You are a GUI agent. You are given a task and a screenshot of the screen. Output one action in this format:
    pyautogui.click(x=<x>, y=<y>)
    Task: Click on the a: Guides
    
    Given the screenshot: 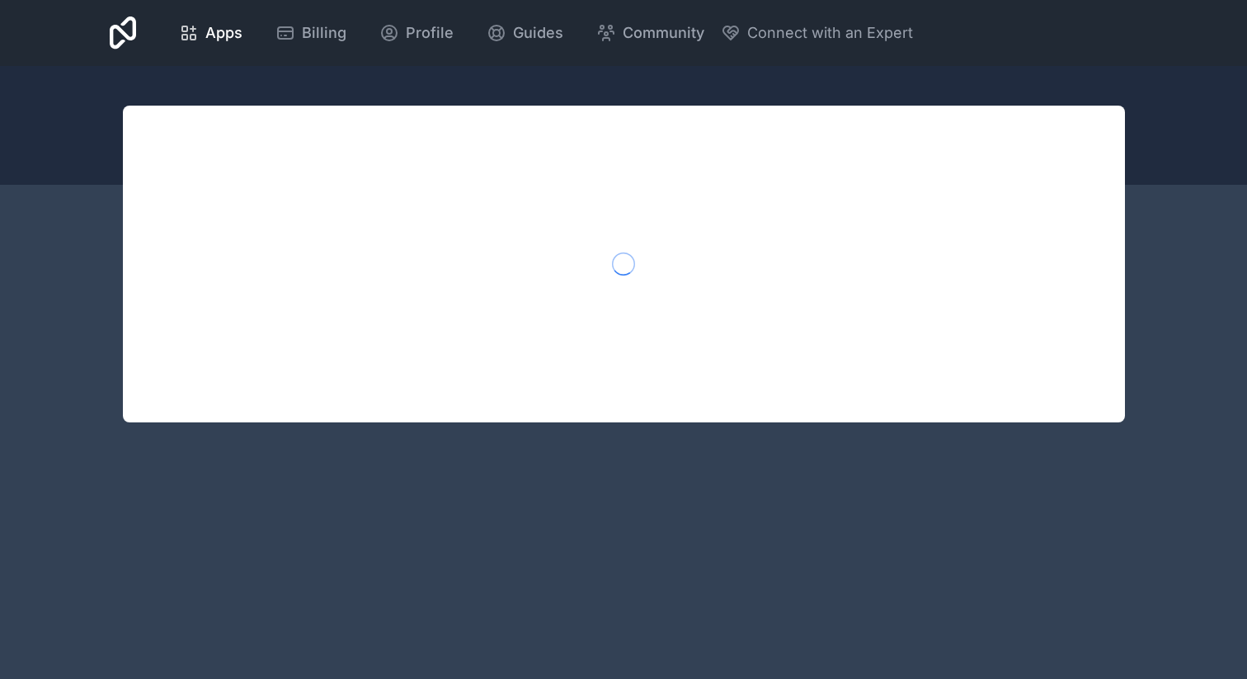 What is the action you would take?
    pyautogui.click(x=525, y=33)
    